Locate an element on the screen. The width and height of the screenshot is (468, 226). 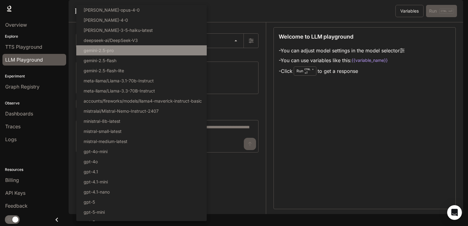
p: gpt-4o is located at coordinates (91, 161).